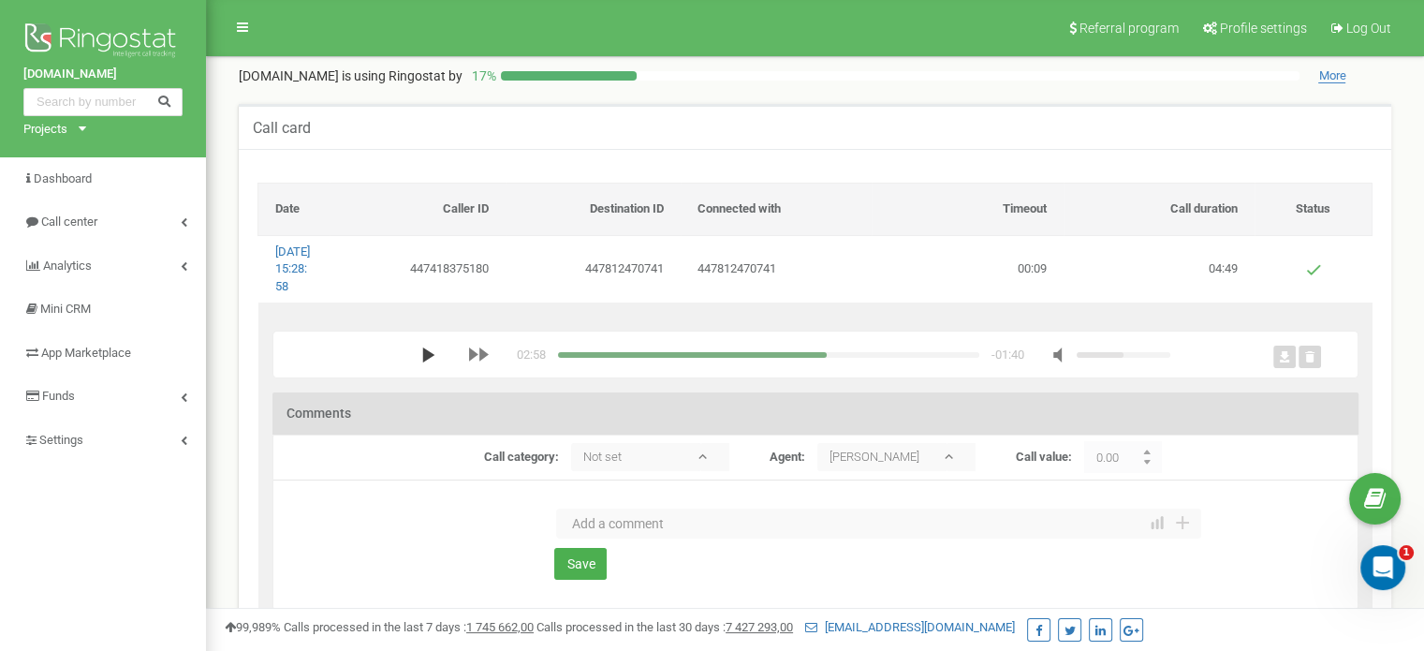 The height and width of the screenshot is (651, 1424). Describe the element at coordinates (58, 395) in the screenshot. I see `span: Funds` at that location.